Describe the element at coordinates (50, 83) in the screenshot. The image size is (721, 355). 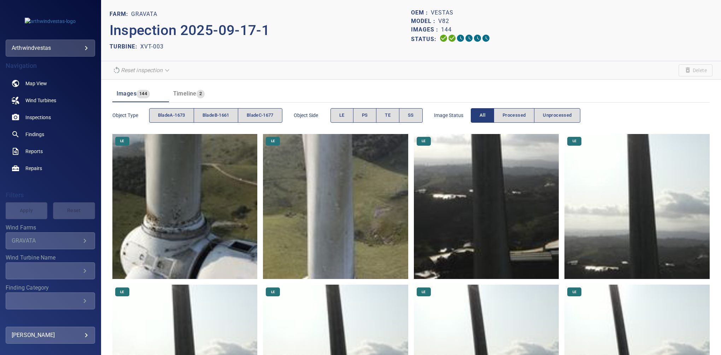
I see `a: map noActive` at that location.